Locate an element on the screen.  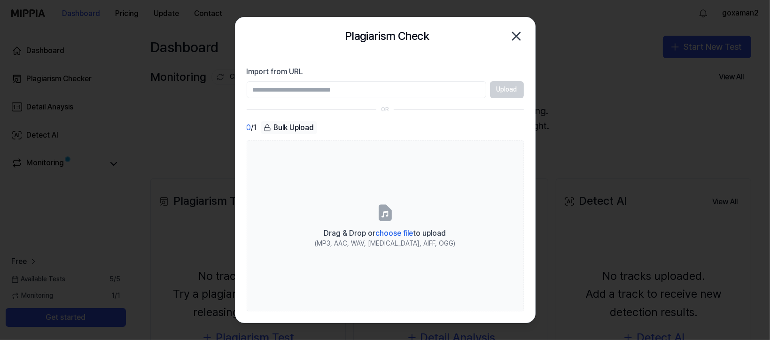
h2: Plagiarism Check is located at coordinates (386, 36).